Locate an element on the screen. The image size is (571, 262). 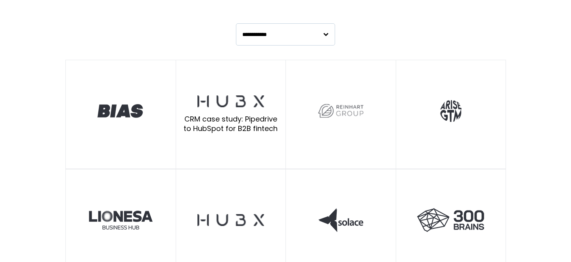
img: grey-logo-lioneasbh is located at coordinates (121, 220).